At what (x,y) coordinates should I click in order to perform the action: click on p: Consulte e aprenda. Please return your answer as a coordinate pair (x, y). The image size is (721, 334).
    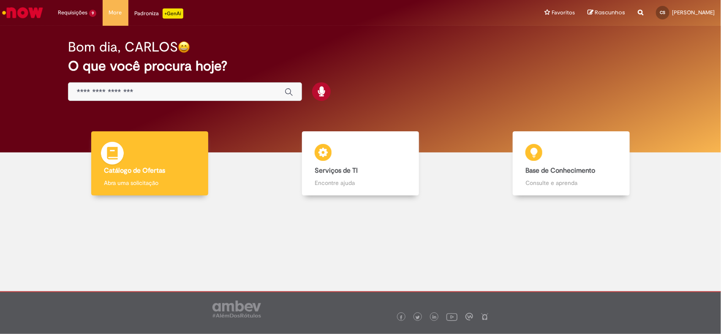
    Looking at the image, I should click on (571, 183).